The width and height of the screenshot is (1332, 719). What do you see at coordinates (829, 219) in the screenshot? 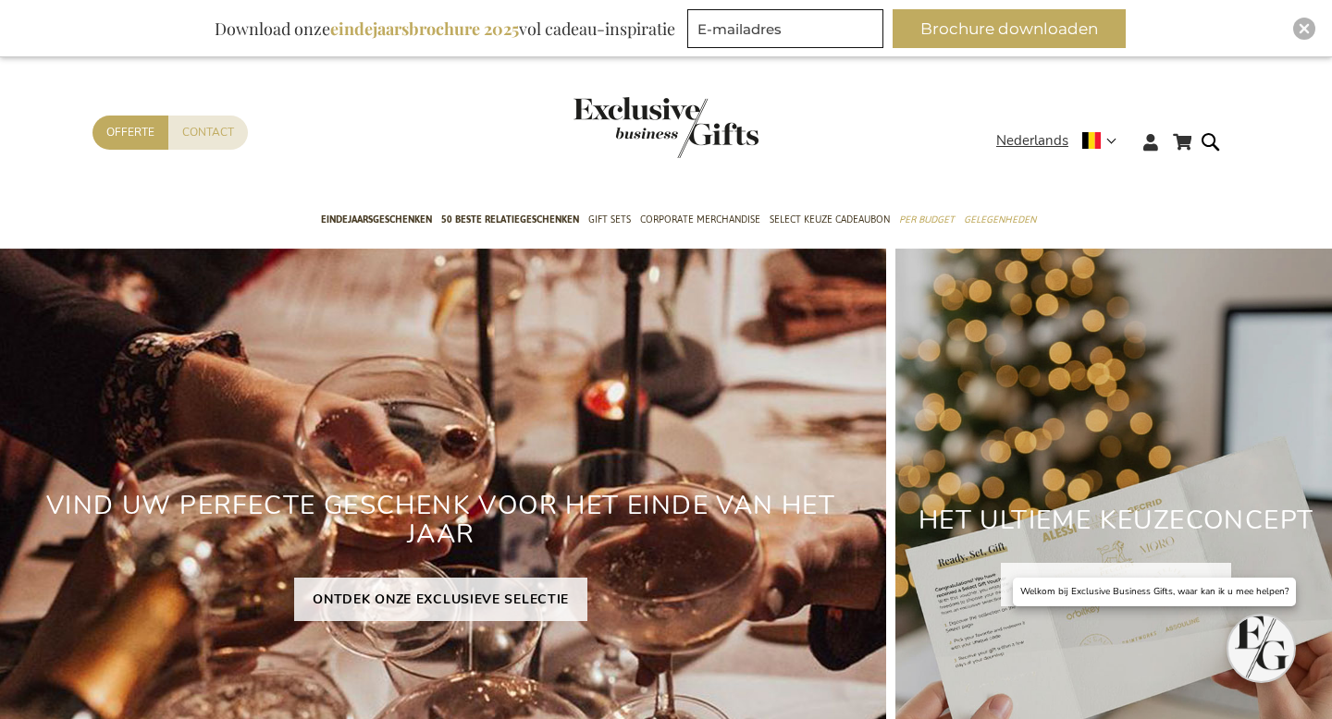
I see `span: Select Keuze Cadeaubon` at bounding box center [829, 219].